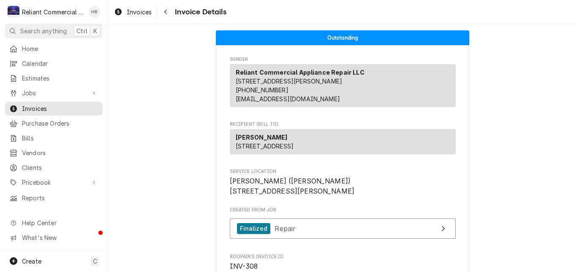 The width and height of the screenshot is (577, 272). What do you see at coordinates (285, 228) in the screenshot?
I see `span: Repair` at bounding box center [285, 228].